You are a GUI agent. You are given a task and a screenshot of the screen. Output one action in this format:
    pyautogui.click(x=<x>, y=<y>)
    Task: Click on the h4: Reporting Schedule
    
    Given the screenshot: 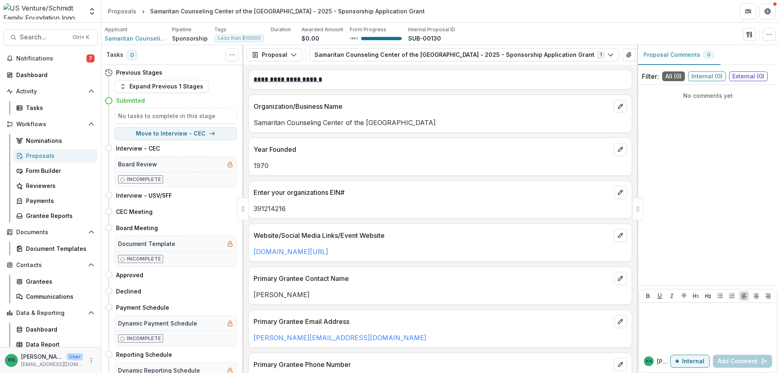 What is the action you would take?
    pyautogui.click(x=144, y=354)
    